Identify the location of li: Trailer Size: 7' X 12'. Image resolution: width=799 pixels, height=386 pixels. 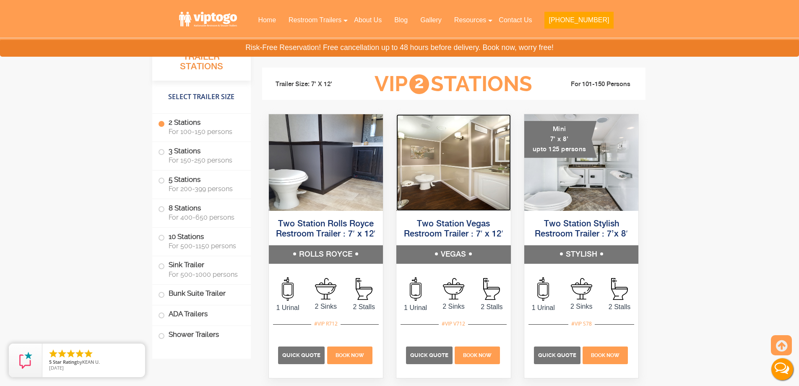
(315, 84).